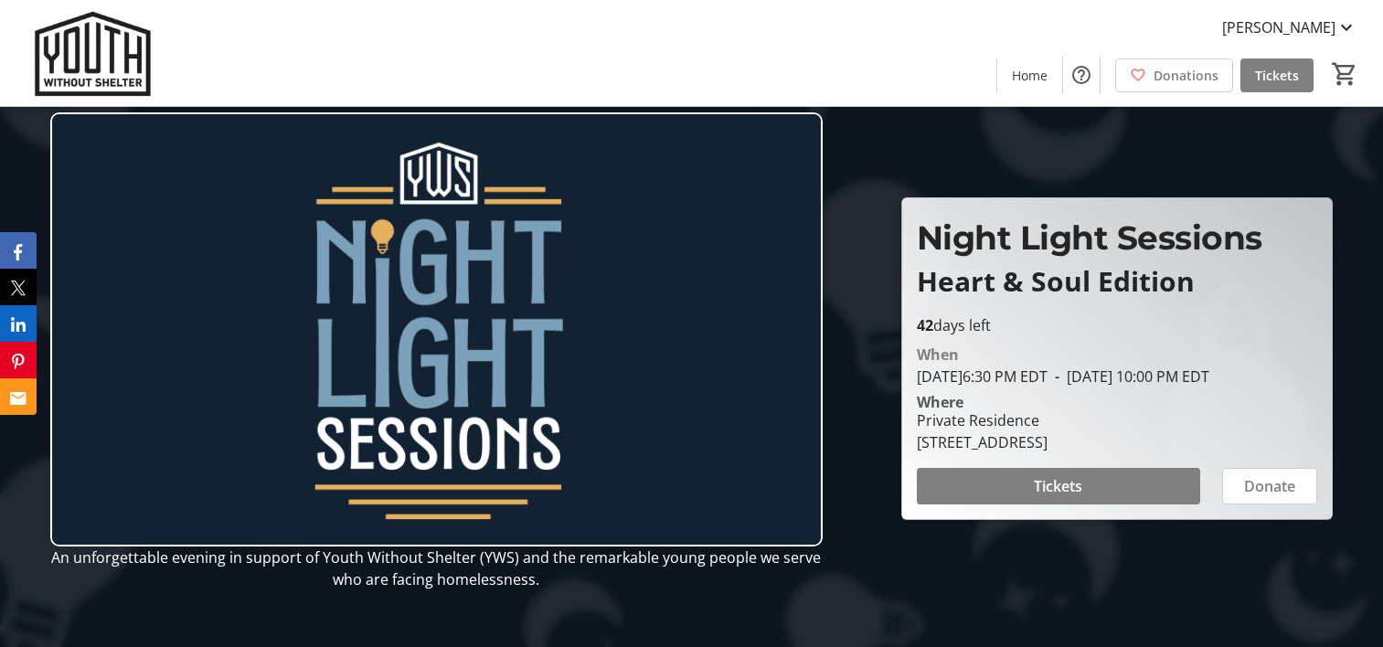  Describe the element at coordinates (982, 420) in the screenshot. I see `div: Private Residence` at that location.